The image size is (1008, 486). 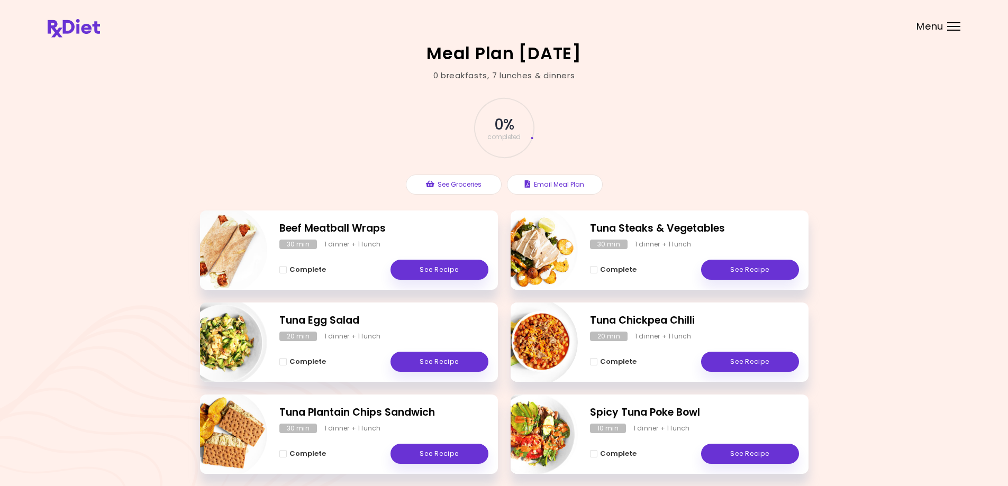 What do you see at coordinates (749, 362) in the screenshot?
I see `a: See Recipe - Tuna Chickpea Chilli` at bounding box center [749, 362].